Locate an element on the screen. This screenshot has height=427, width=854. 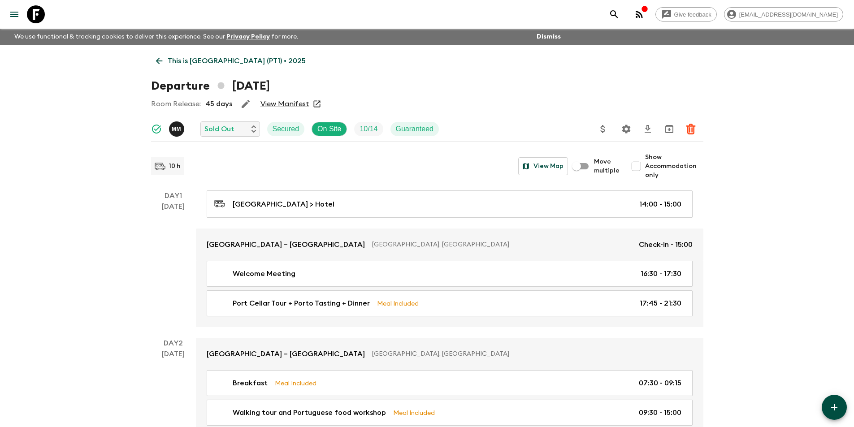
div: Secured is located at coordinates (286, 129).